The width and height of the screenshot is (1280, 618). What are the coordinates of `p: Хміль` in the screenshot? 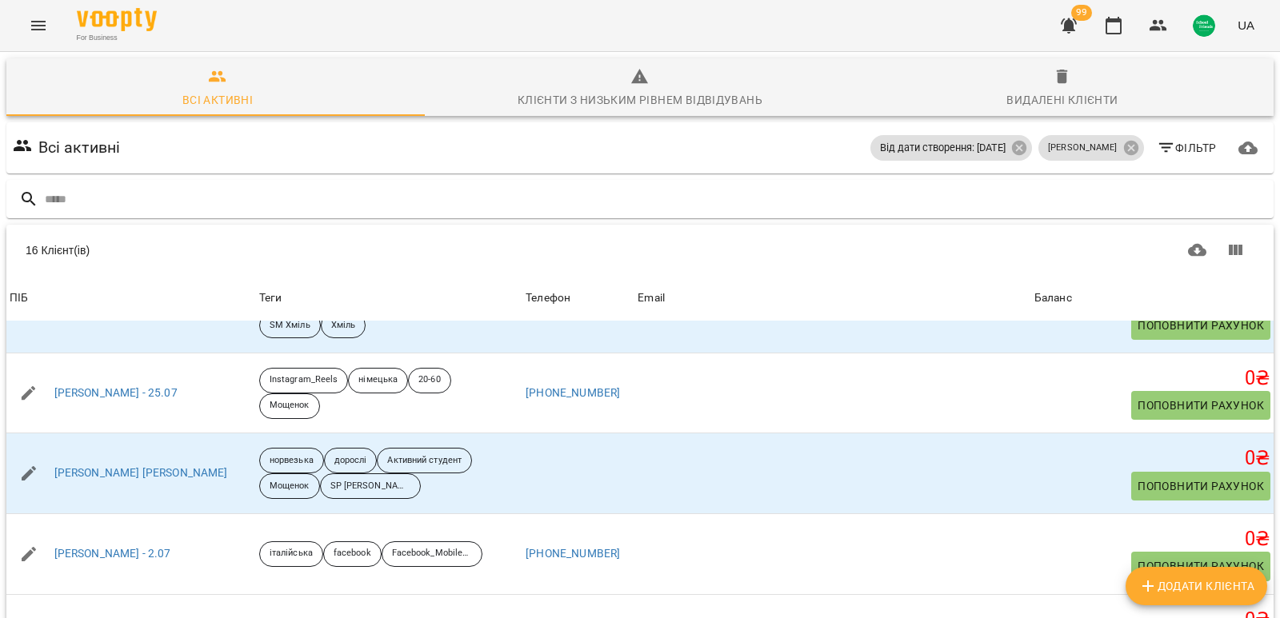 It's located at (343, 326).